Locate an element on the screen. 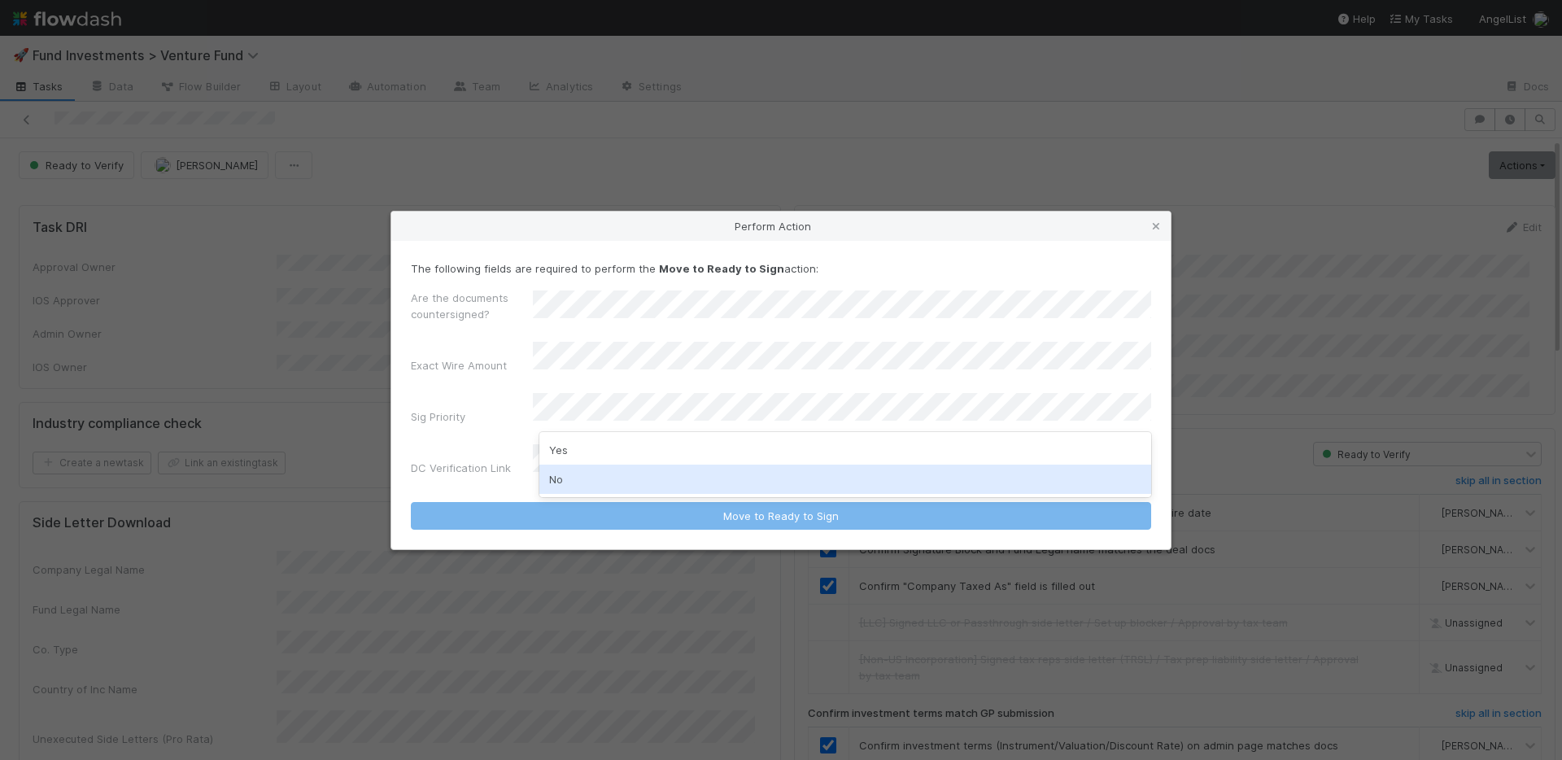 The image size is (1562, 760). label: Exact Wire Amount is located at coordinates (459, 365).